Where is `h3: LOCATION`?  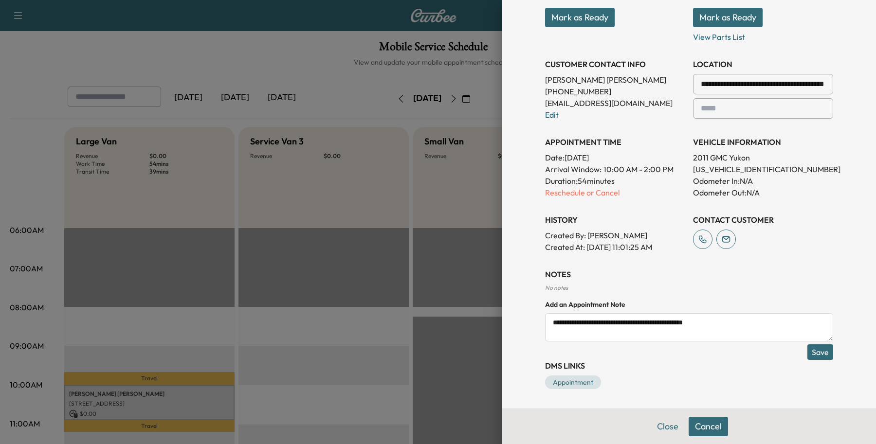 h3: LOCATION is located at coordinates (763, 64).